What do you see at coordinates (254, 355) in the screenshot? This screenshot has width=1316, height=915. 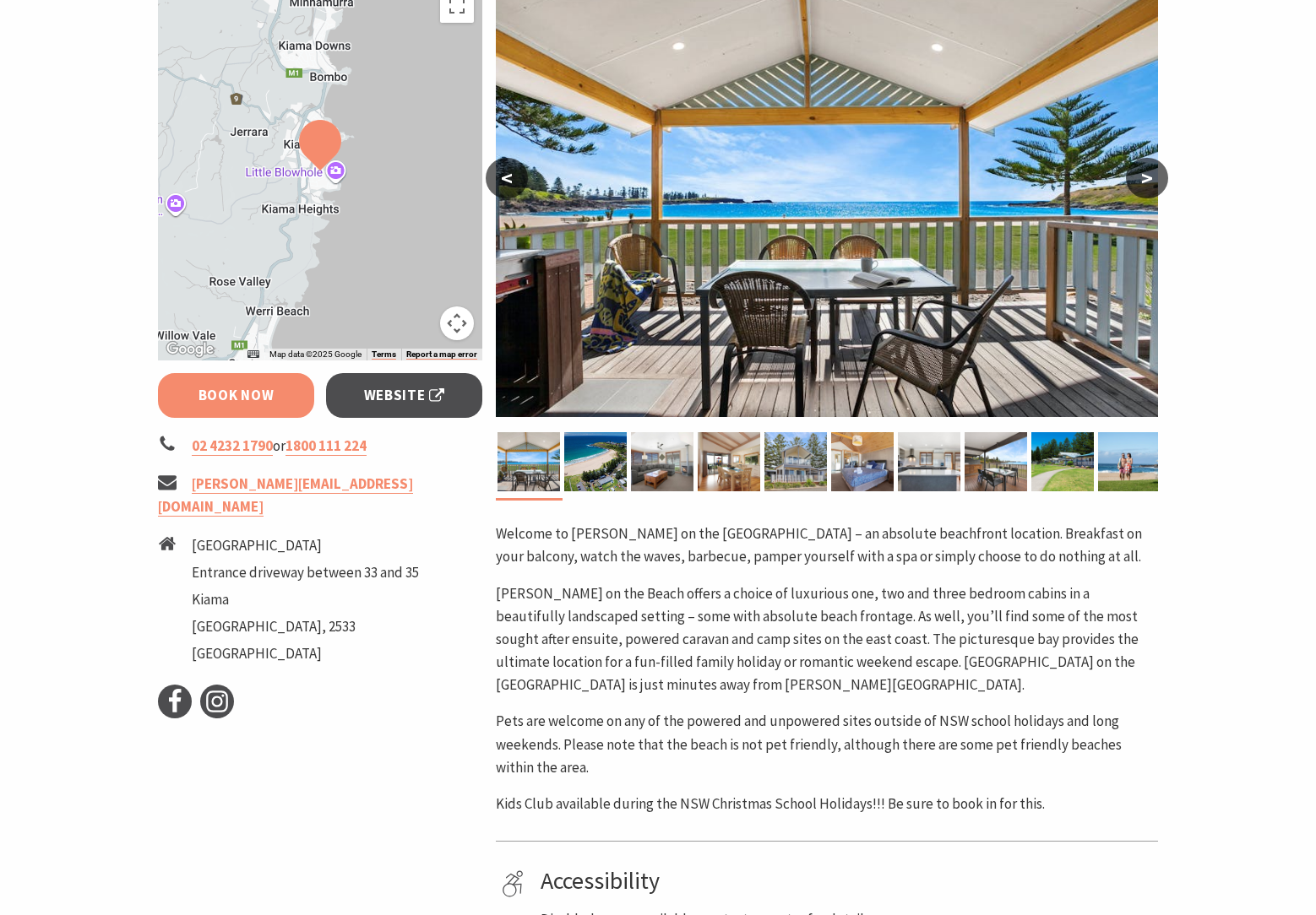 I see `button: Keyboard shortcuts` at bounding box center [254, 355].